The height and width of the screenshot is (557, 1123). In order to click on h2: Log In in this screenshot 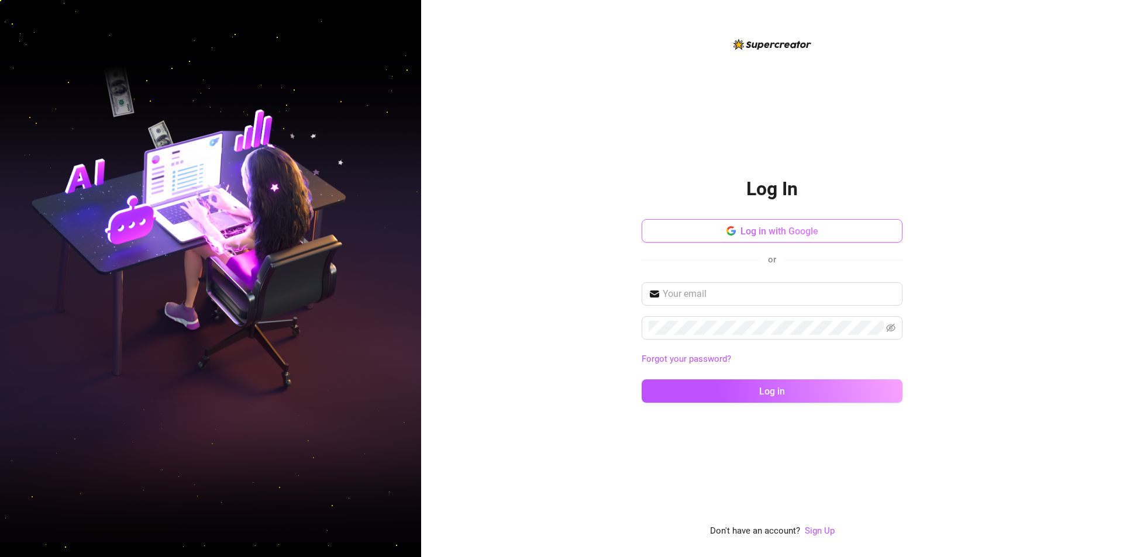, I will do `click(772, 189)`.